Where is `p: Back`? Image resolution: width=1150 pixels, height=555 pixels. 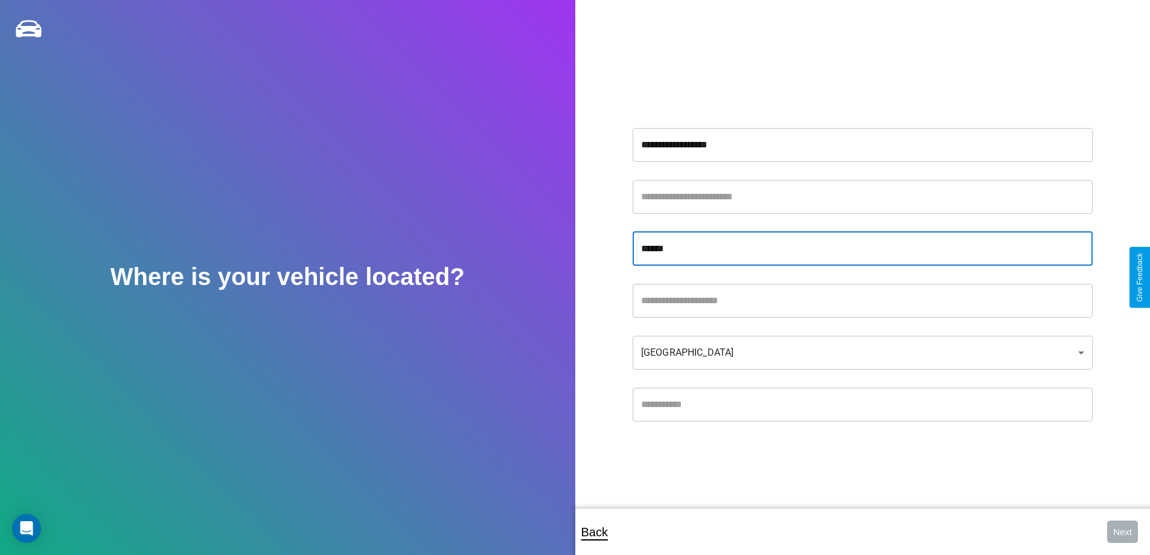
p: Back is located at coordinates (594, 532).